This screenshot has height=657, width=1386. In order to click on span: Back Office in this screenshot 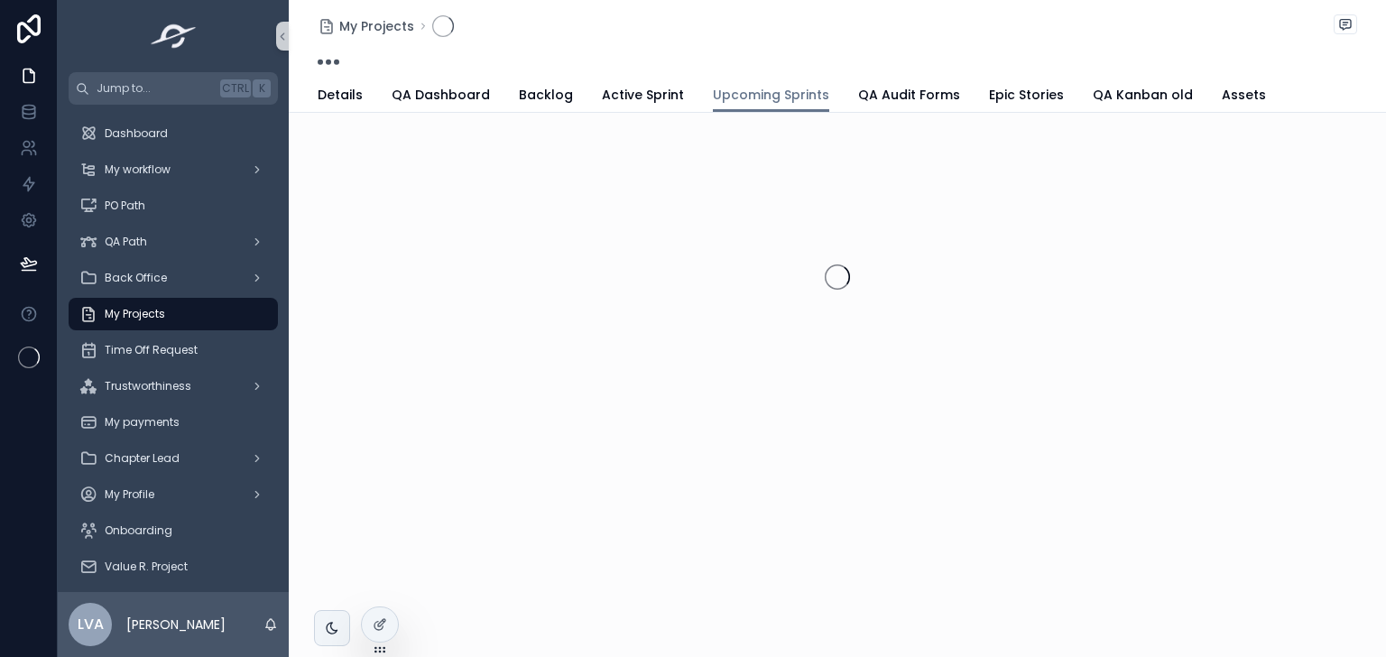, I will do `click(135, 278)`.